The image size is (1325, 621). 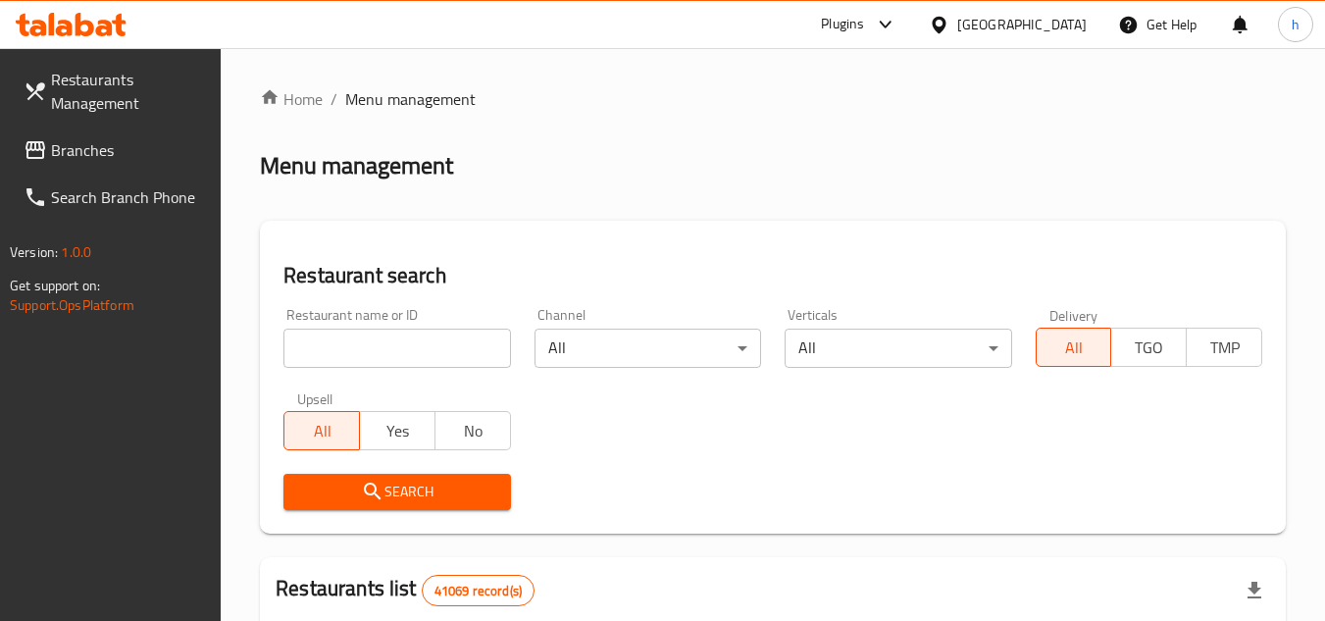 I want to click on label: Upsell, so click(x=315, y=398).